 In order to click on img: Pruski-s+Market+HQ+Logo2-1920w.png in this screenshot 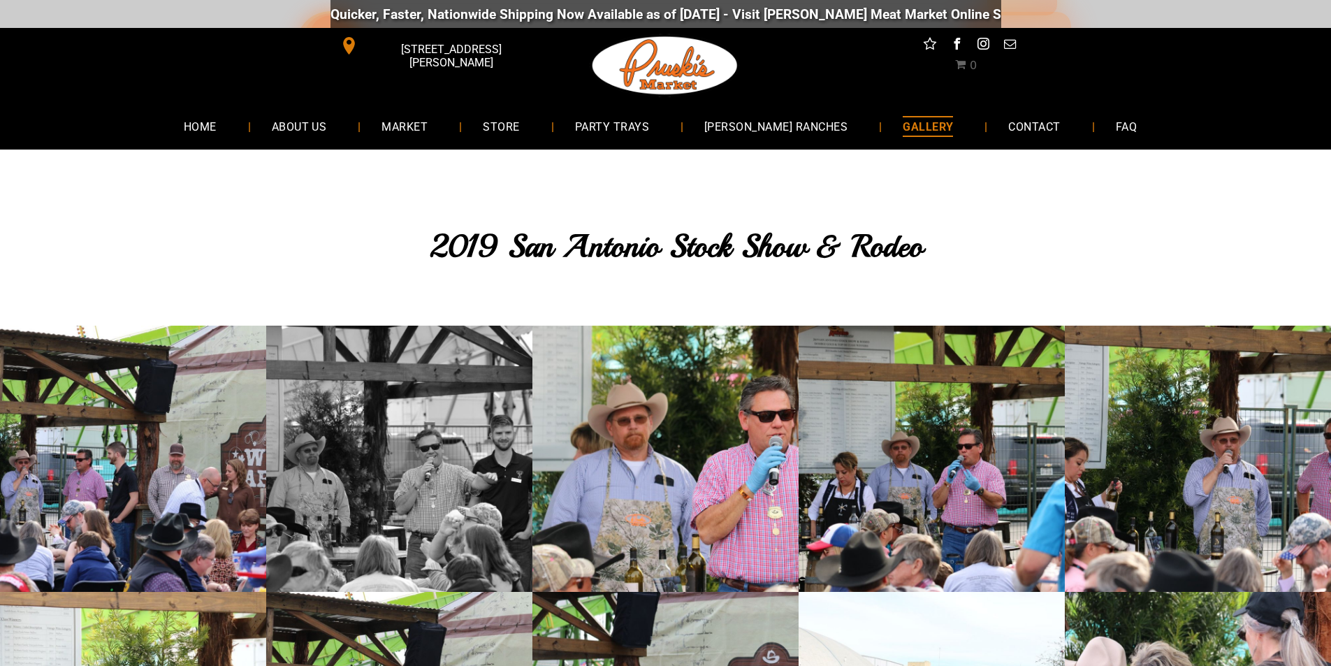, I will do `click(665, 66)`.